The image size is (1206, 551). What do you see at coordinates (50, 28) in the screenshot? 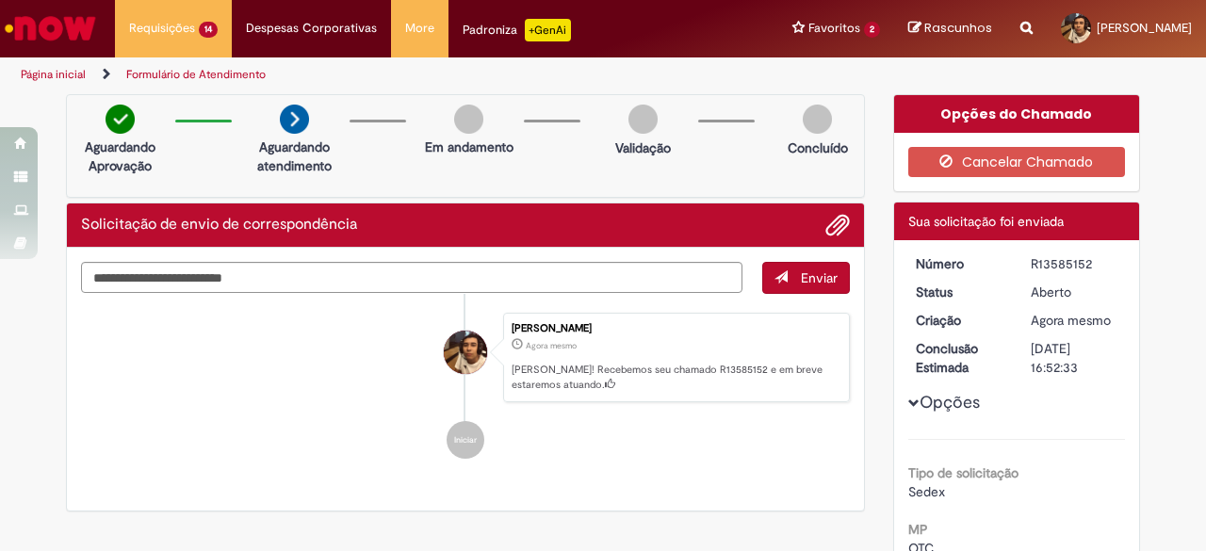
I see `img: ServiceNow` at bounding box center [50, 28].